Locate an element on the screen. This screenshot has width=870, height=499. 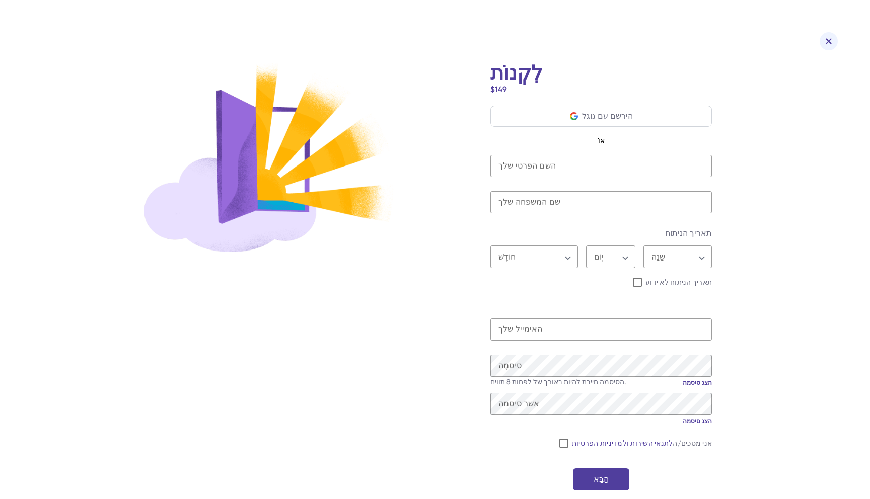
div: הסיסמה חייבת להיות באורך של לפחות 8 תווים. is located at coordinates (558, 382).